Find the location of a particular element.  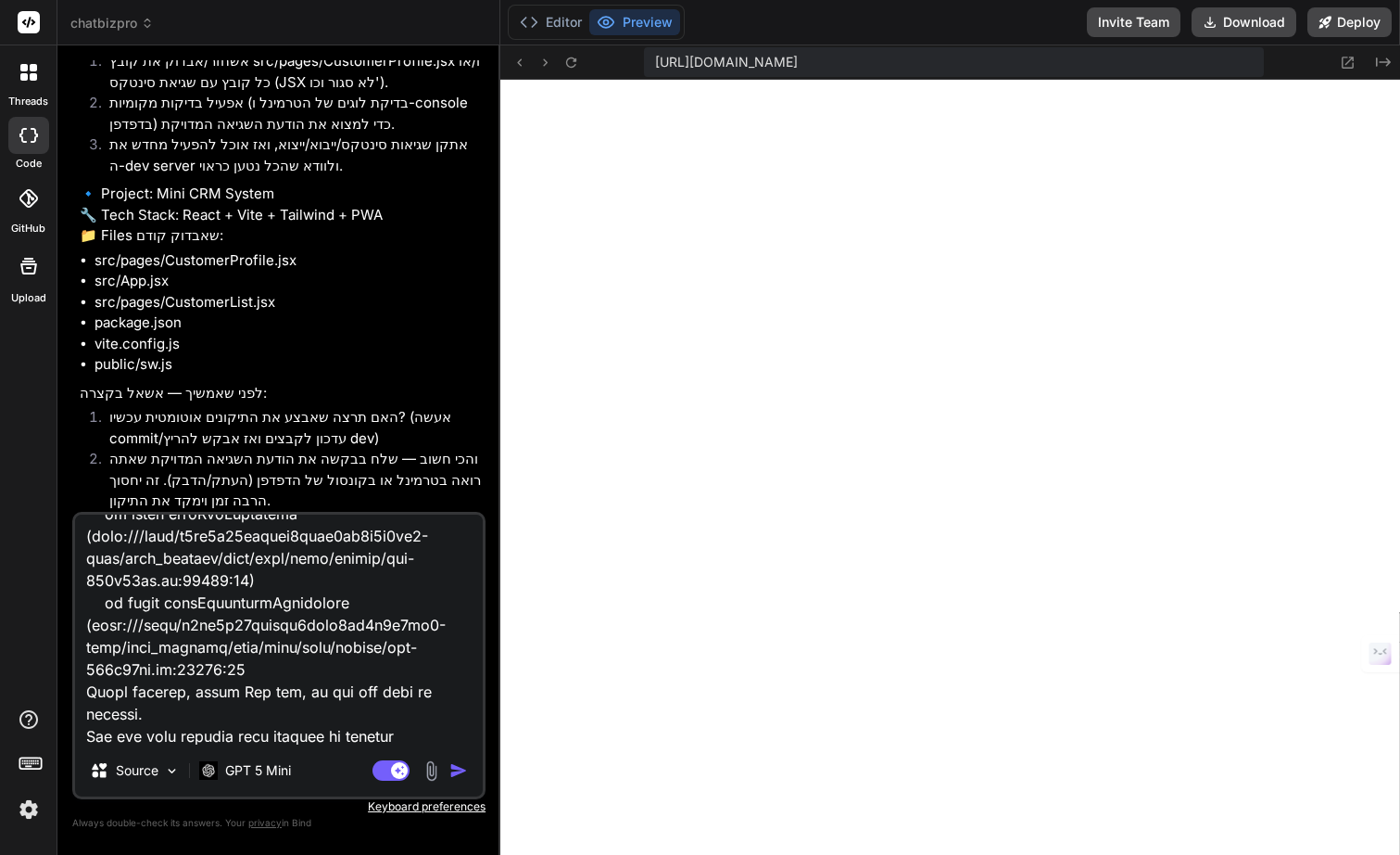

p: לפני שאמשיך — אשאל בקצרה: is located at coordinates (281, 393).